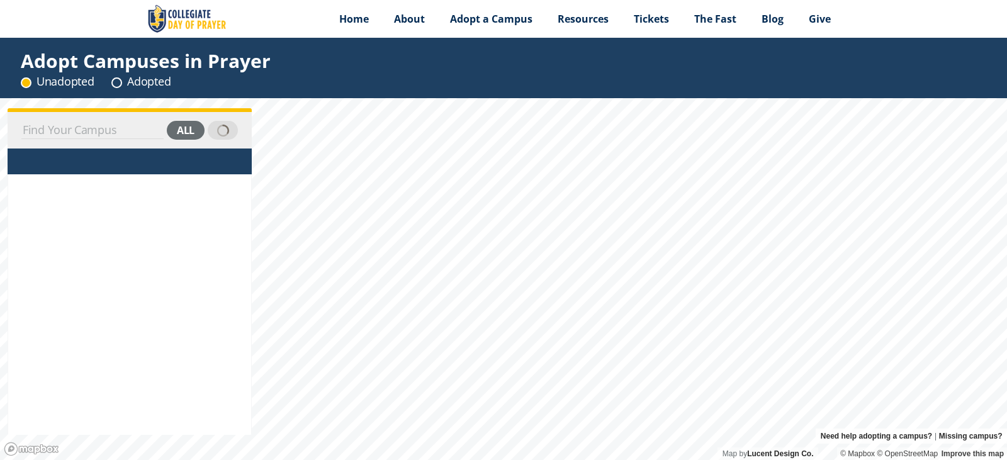 The width and height of the screenshot is (1007, 460). What do you see at coordinates (907, 454) in the screenshot?
I see `a: OpenStreetMap` at bounding box center [907, 454].